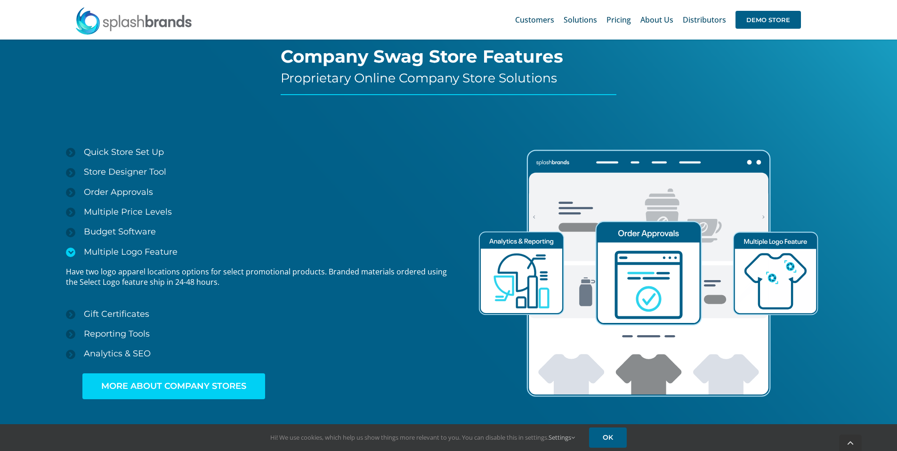  I want to click on a: Store Designer Tool, so click(257, 172).